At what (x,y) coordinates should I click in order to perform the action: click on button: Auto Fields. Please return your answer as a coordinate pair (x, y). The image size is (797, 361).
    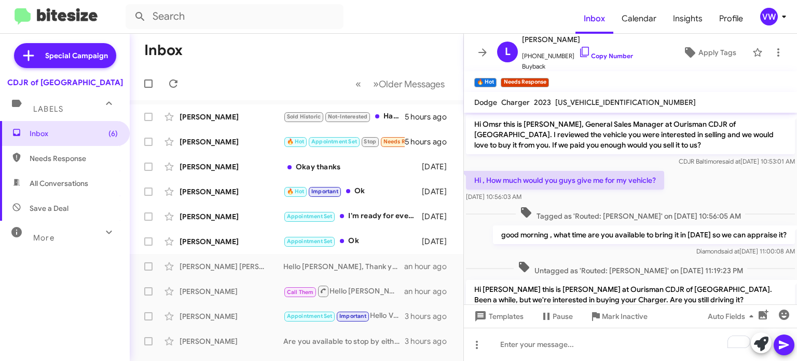
    Looking at the image, I should click on (733, 316).